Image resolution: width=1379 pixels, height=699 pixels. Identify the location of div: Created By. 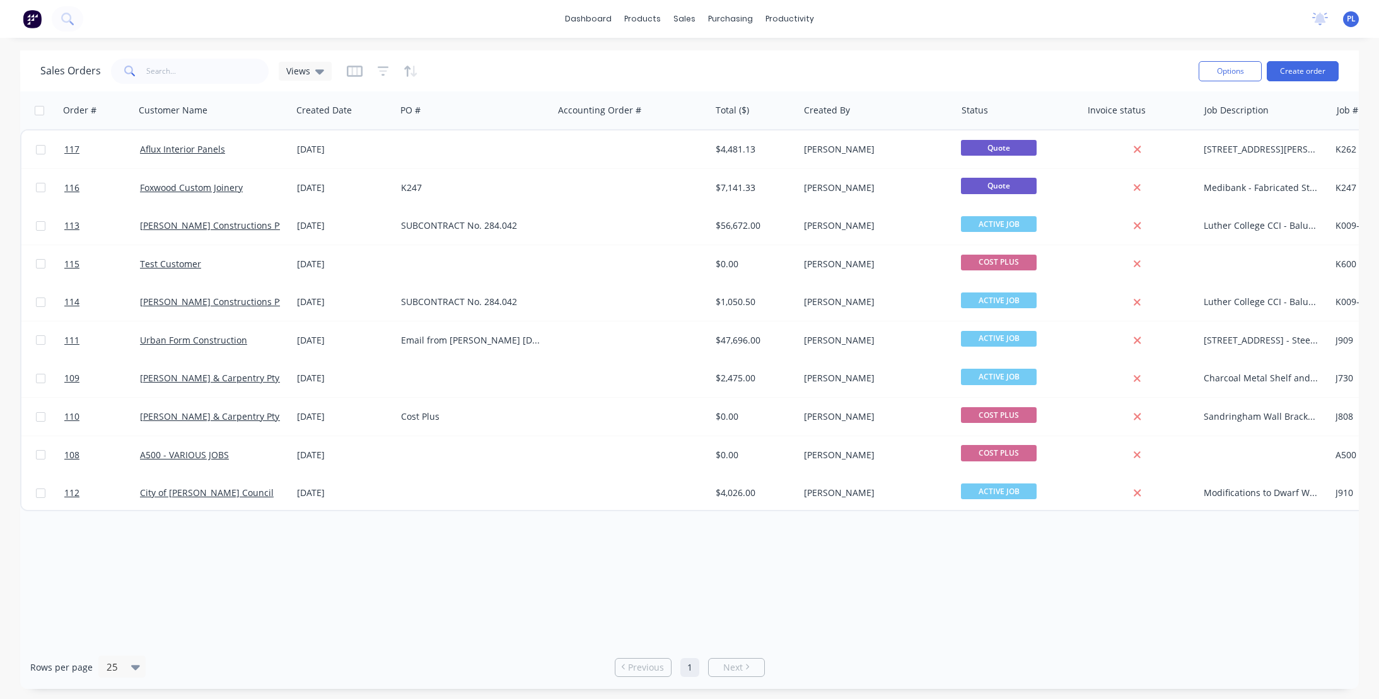
(826, 110).